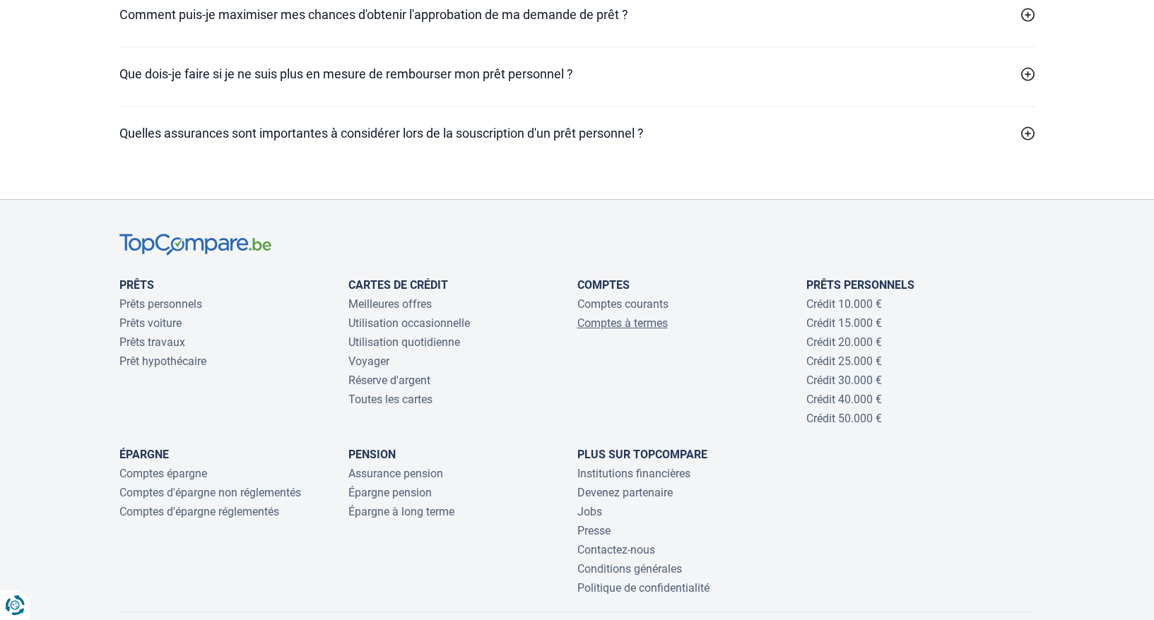  What do you see at coordinates (396, 473) in the screenshot?
I see `a: Assurance pension` at bounding box center [396, 473].